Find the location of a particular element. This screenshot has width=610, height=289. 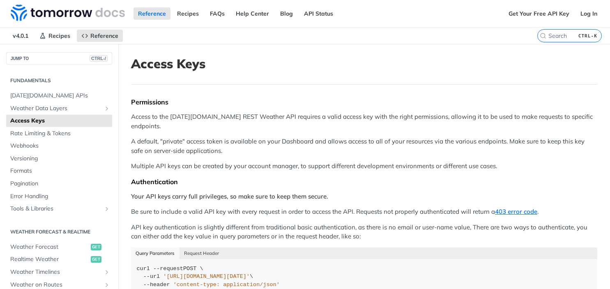

svg: Search is located at coordinates (543, 36).